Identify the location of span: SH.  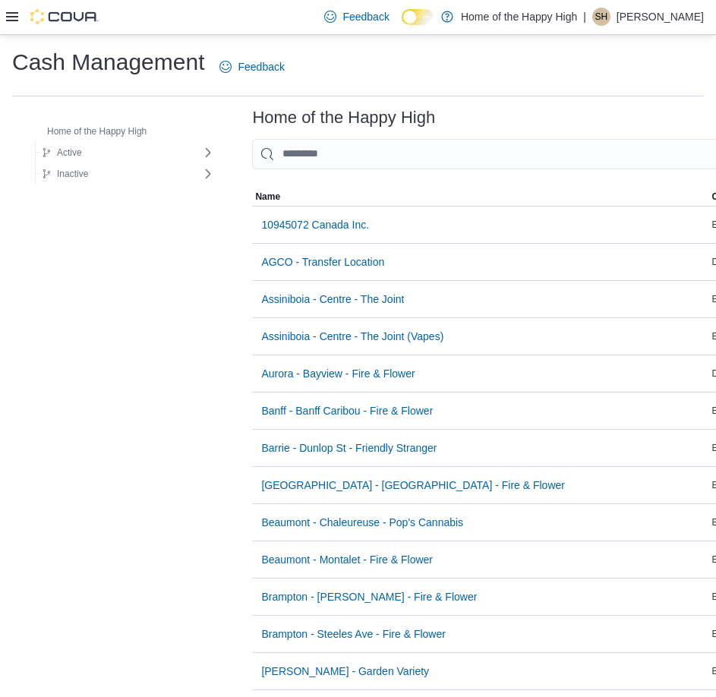
(602, 17).